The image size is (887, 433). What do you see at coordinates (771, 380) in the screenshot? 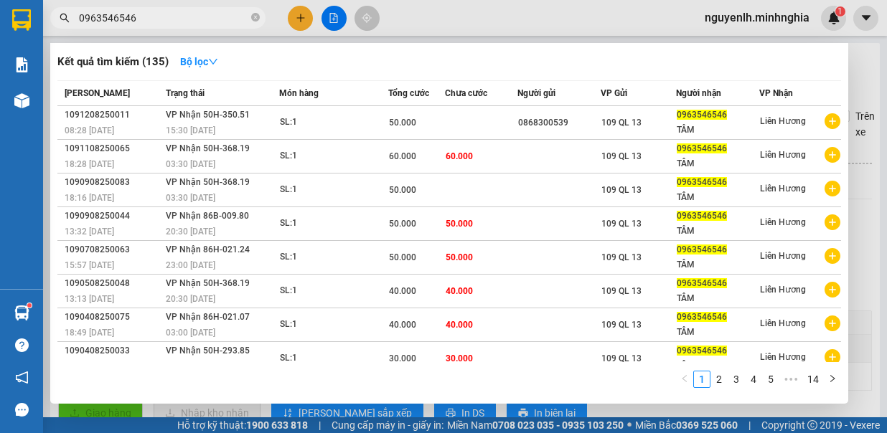
I see `a: 5` at bounding box center [771, 380].